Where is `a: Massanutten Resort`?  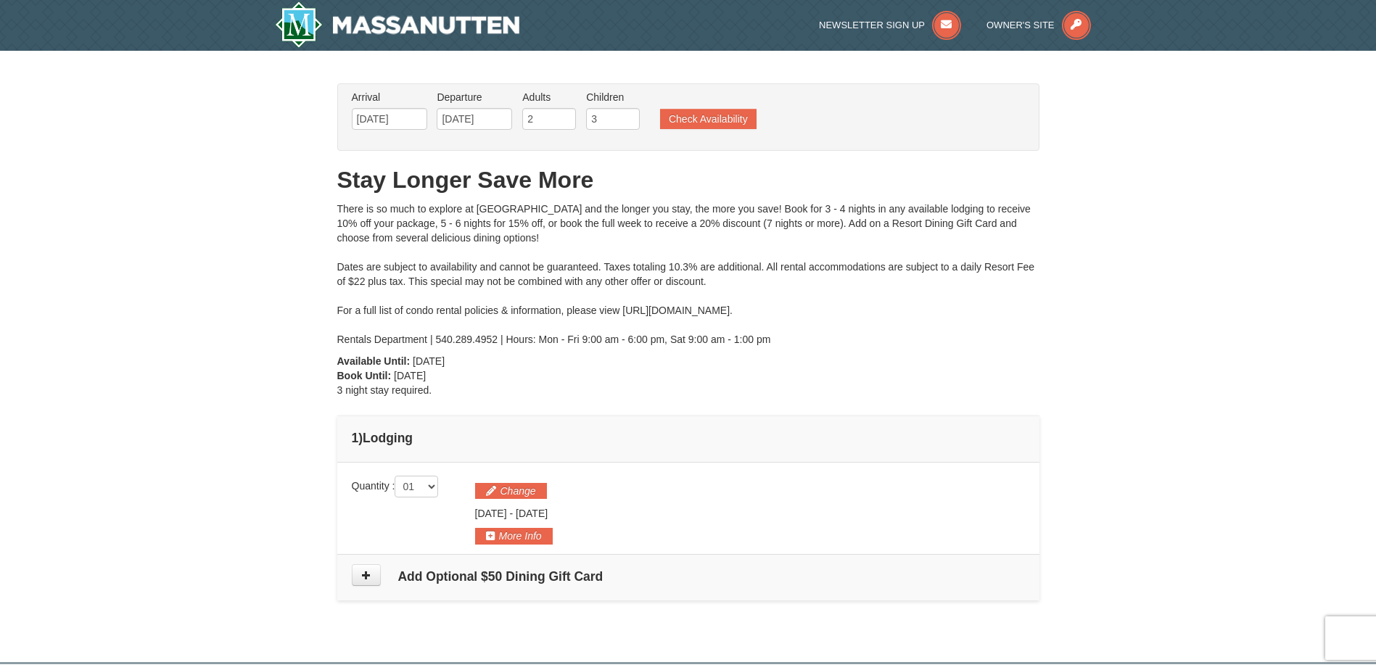
a: Massanutten Resort is located at coordinates (397, 25).